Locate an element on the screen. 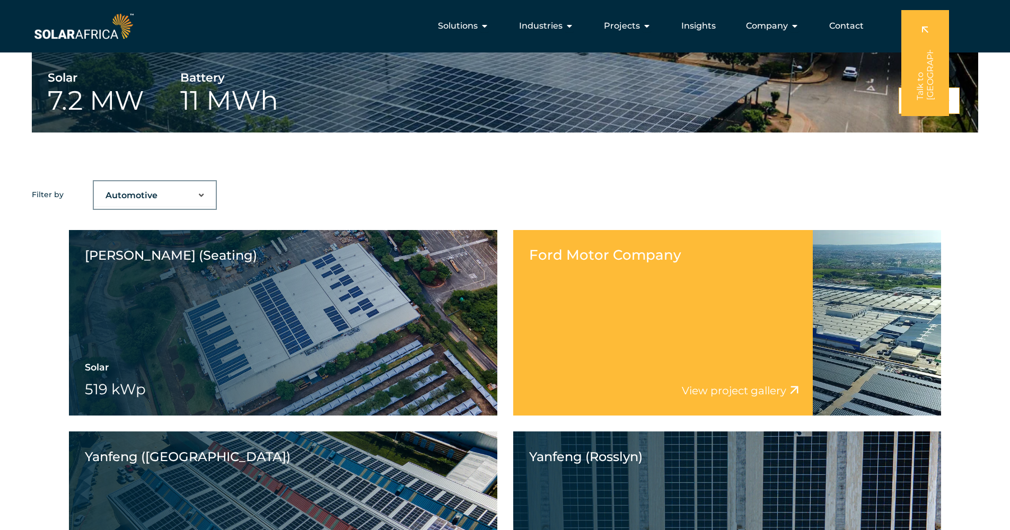 This screenshot has height=530, width=1010. span: Industries is located at coordinates (541, 26).